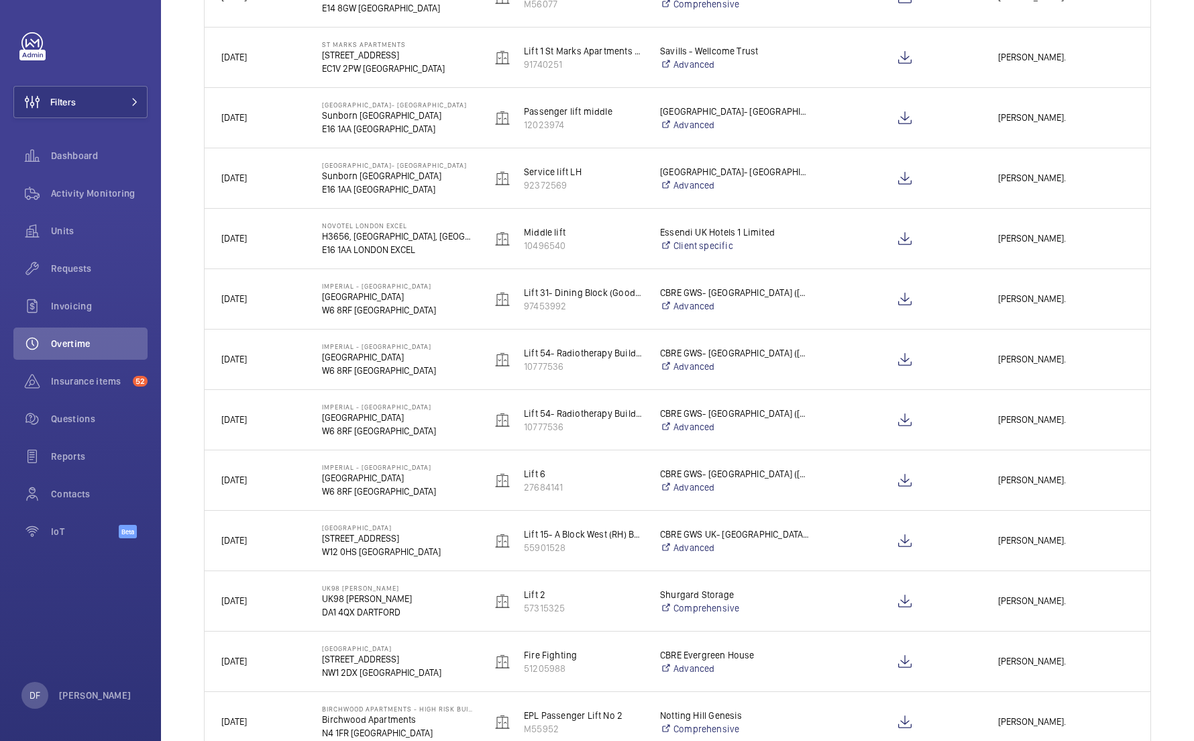 Image resolution: width=1194 pixels, height=741 pixels. What do you see at coordinates (736, 715) in the screenshot?
I see `p: Notting Hill Genesis` at bounding box center [736, 715].